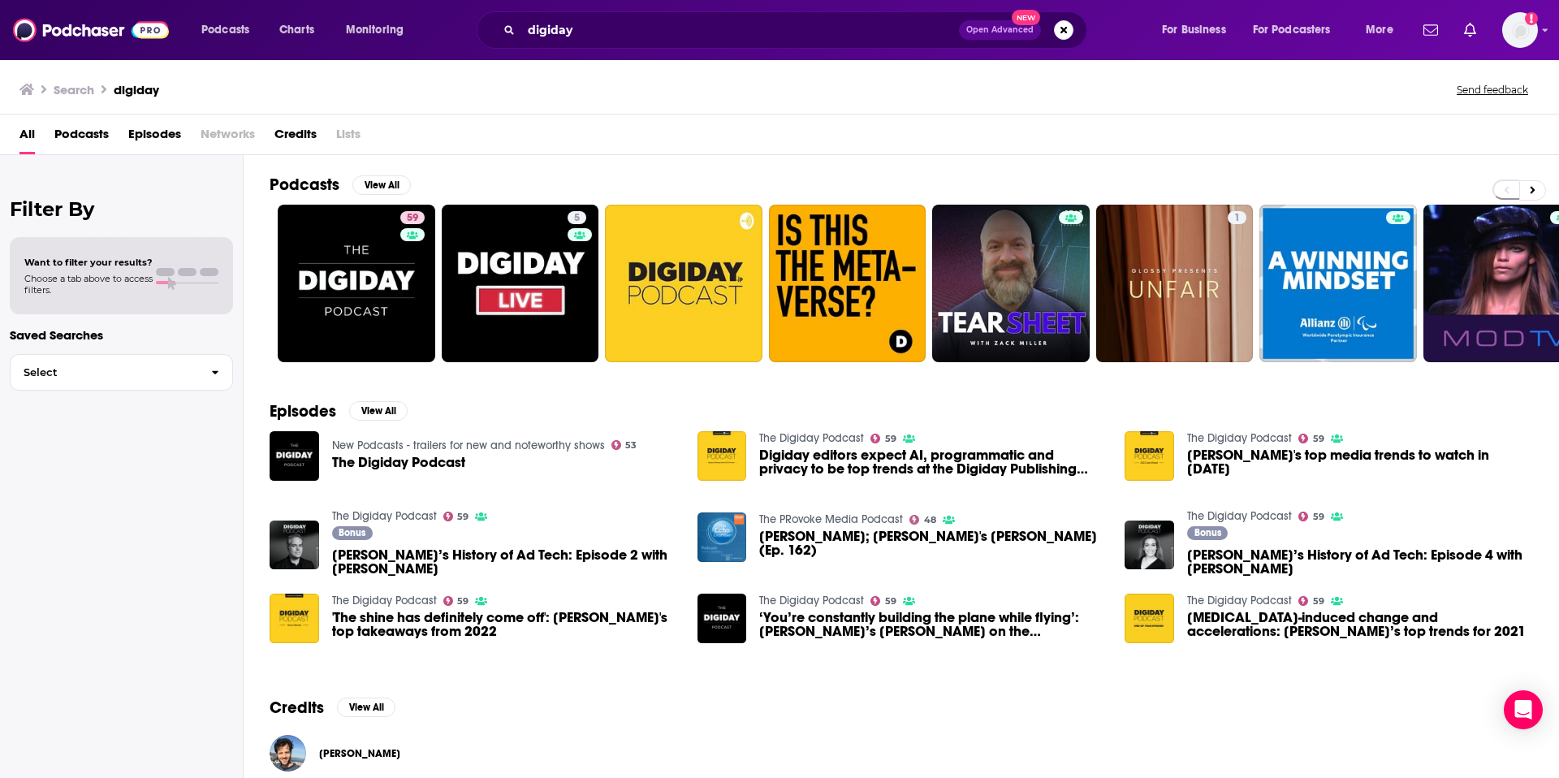  Describe the element at coordinates (340, 184) in the screenshot. I see `a: PodcastsView All` at that location.